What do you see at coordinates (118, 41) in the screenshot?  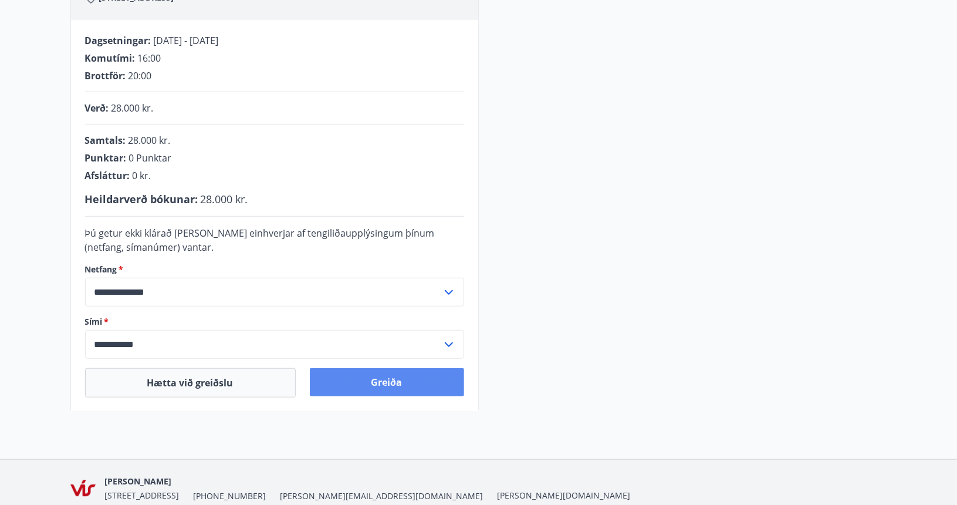 I see `span: Dagsetningar :` at bounding box center [118, 41].